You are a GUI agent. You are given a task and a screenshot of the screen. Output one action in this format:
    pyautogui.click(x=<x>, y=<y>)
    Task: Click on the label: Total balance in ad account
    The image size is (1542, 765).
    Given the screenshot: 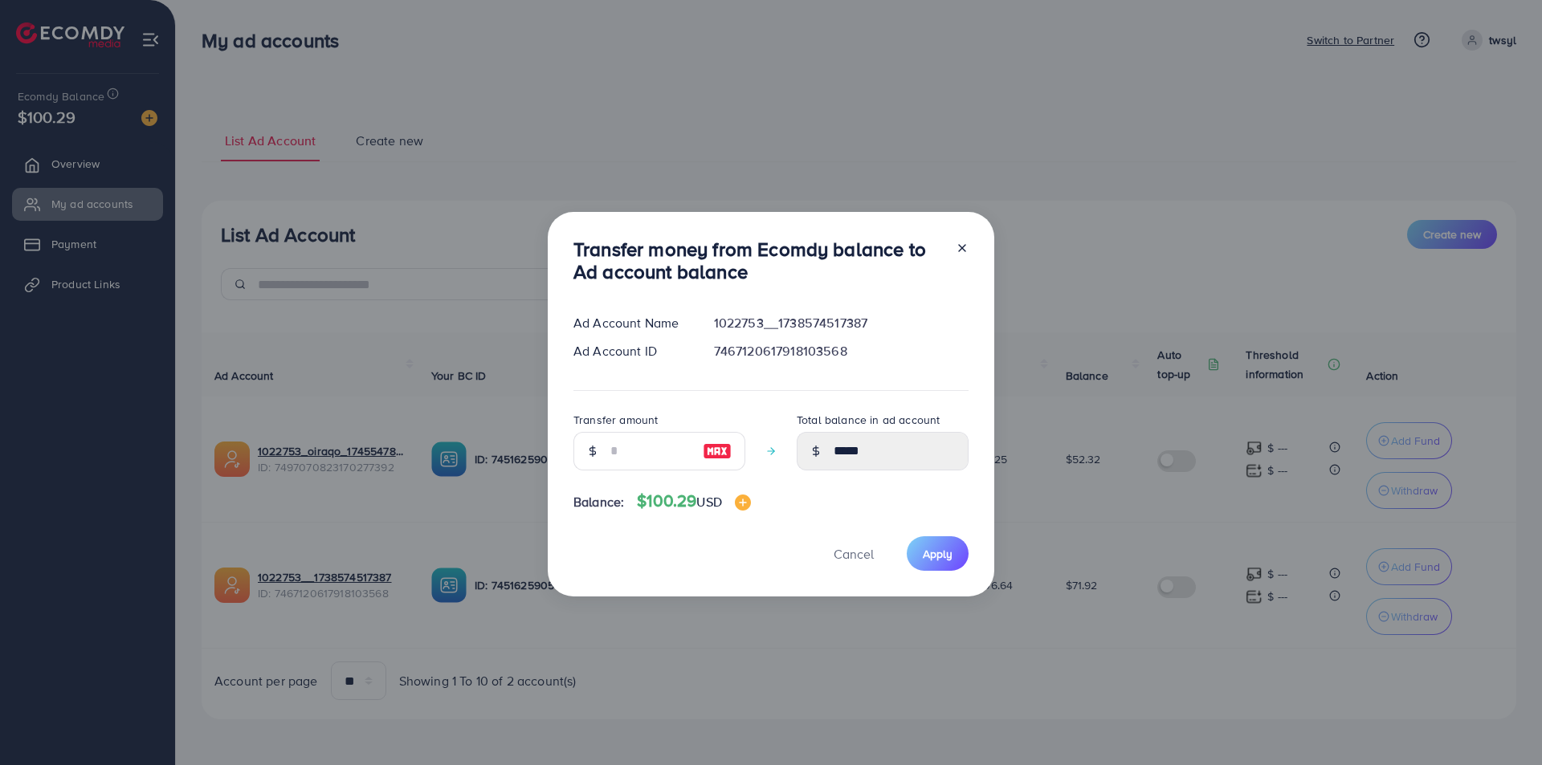 What is the action you would take?
    pyautogui.click(x=868, y=420)
    